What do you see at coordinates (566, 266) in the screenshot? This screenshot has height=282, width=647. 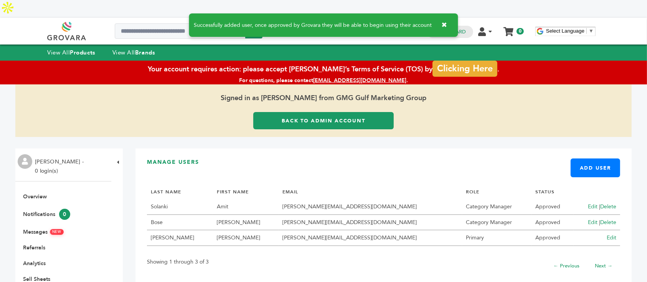 I see `a: ← Previous` at bounding box center [566, 266].